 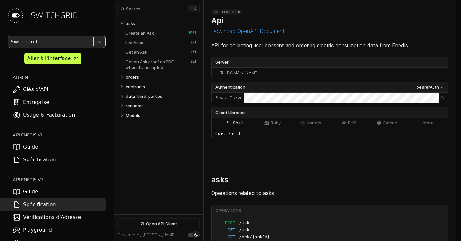 I want to click on p: Operations related to asks, so click(x=330, y=193).